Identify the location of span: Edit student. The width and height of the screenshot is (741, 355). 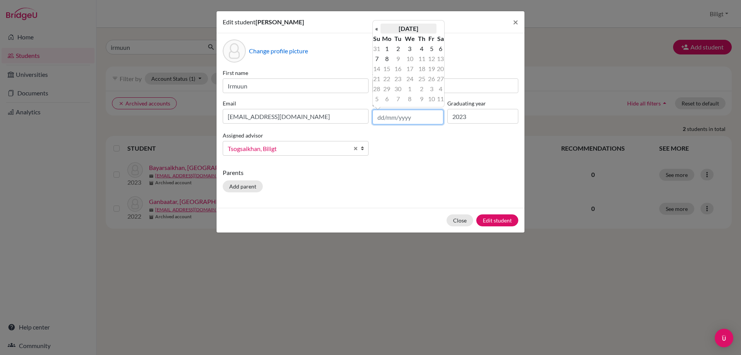
(239, 22).